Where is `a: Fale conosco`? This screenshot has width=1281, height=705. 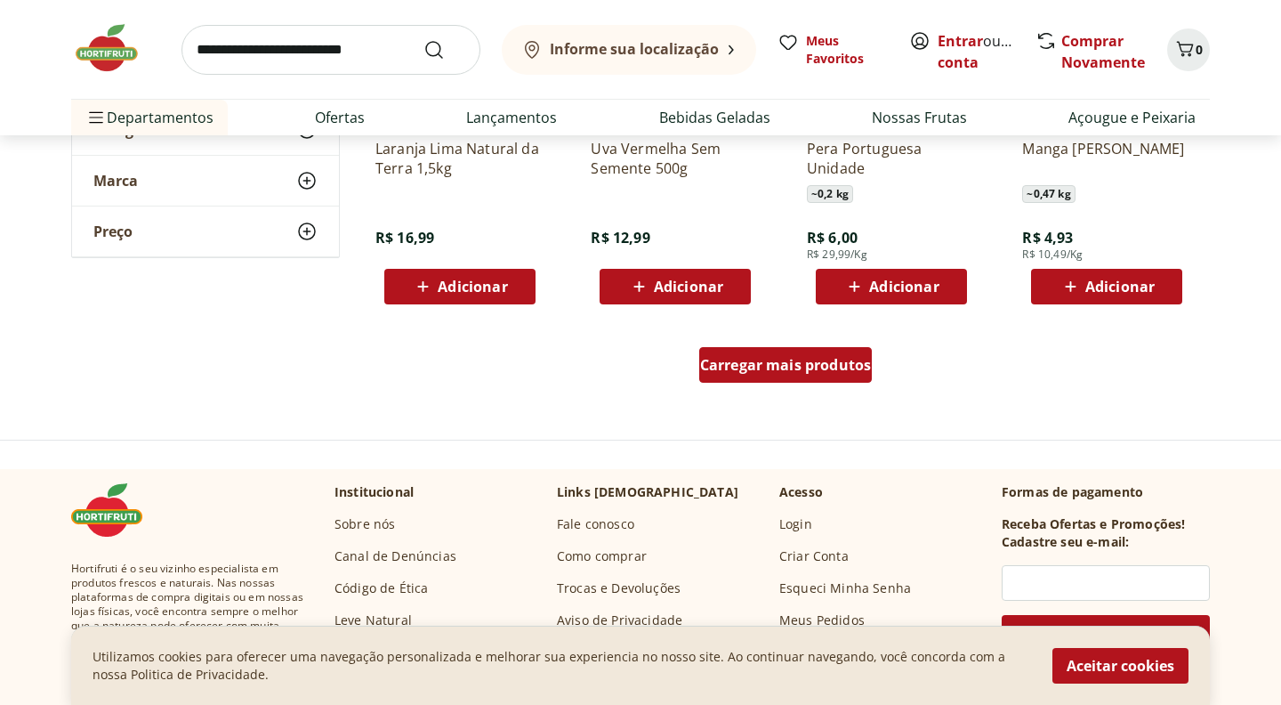 a: Fale conosco is located at coordinates (595, 524).